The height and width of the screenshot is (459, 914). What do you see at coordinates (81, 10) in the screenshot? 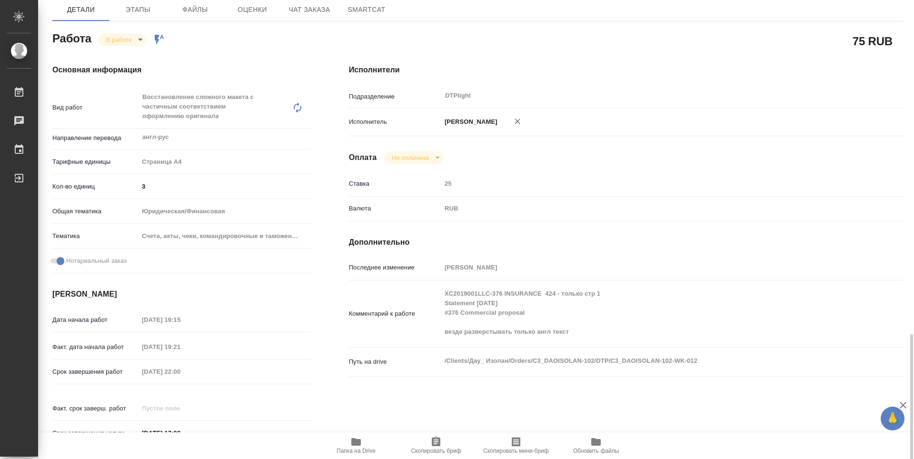
I see `span: Детали` at bounding box center [81, 10].